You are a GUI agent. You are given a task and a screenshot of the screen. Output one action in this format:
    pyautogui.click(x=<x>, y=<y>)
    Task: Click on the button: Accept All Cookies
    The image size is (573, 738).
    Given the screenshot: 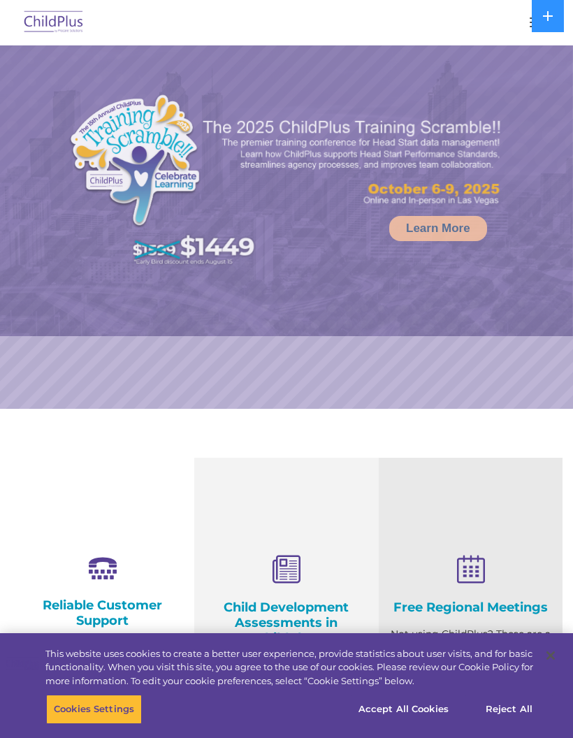 What is the action you would take?
    pyautogui.click(x=403, y=709)
    